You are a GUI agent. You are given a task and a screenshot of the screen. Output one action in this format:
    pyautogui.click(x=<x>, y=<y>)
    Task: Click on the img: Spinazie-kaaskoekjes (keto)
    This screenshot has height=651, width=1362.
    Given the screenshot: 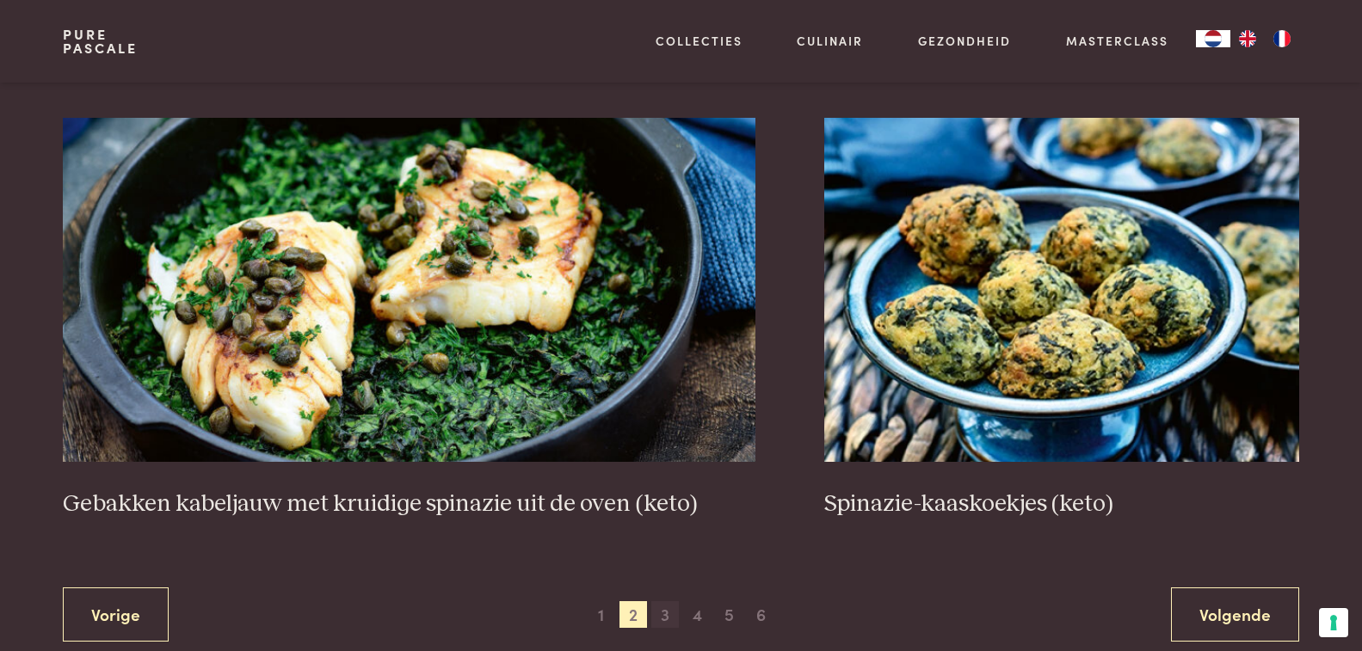 What is the action you would take?
    pyautogui.click(x=1062, y=290)
    